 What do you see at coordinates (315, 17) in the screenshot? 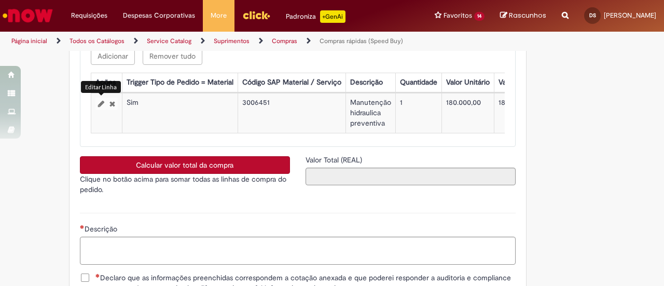
I see `div: Padroniza` at bounding box center [315, 17].